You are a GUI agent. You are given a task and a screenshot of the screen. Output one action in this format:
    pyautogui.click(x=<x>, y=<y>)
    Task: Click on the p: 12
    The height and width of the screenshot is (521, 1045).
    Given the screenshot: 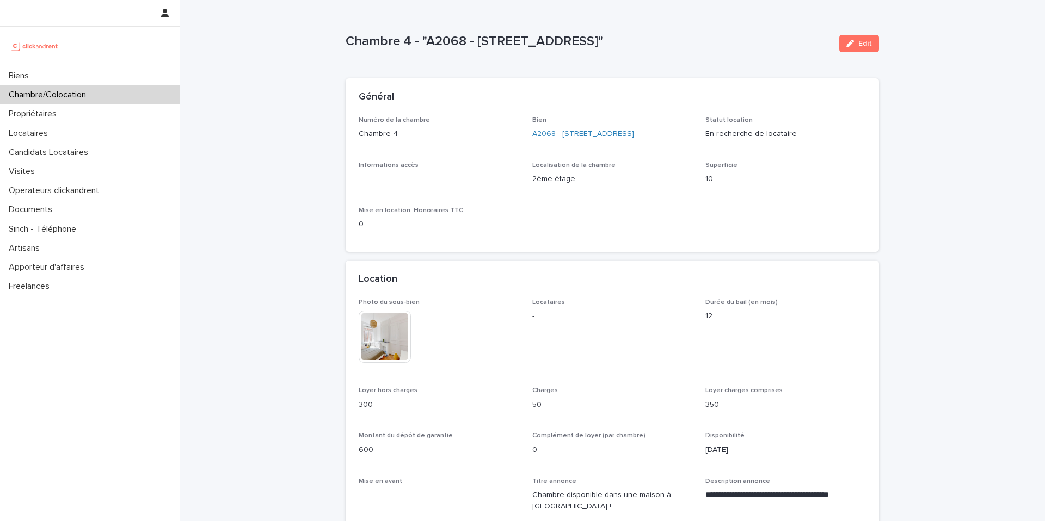 What is the action you would take?
    pyautogui.click(x=785, y=316)
    